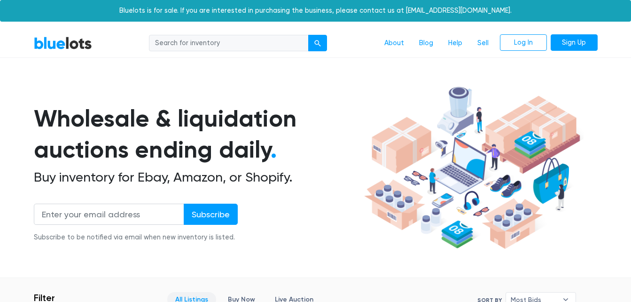  Describe the element at coordinates (455, 43) in the screenshot. I see `a: Help` at that location.